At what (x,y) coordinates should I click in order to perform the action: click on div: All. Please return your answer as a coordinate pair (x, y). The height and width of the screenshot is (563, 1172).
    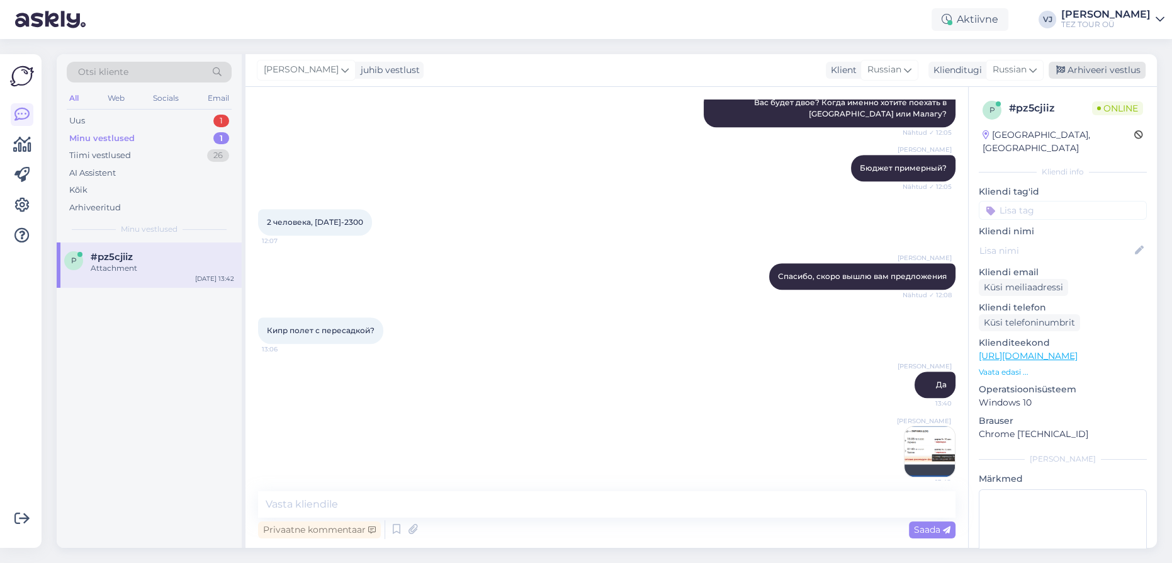
    Looking at the image, I should click on (74, 98).